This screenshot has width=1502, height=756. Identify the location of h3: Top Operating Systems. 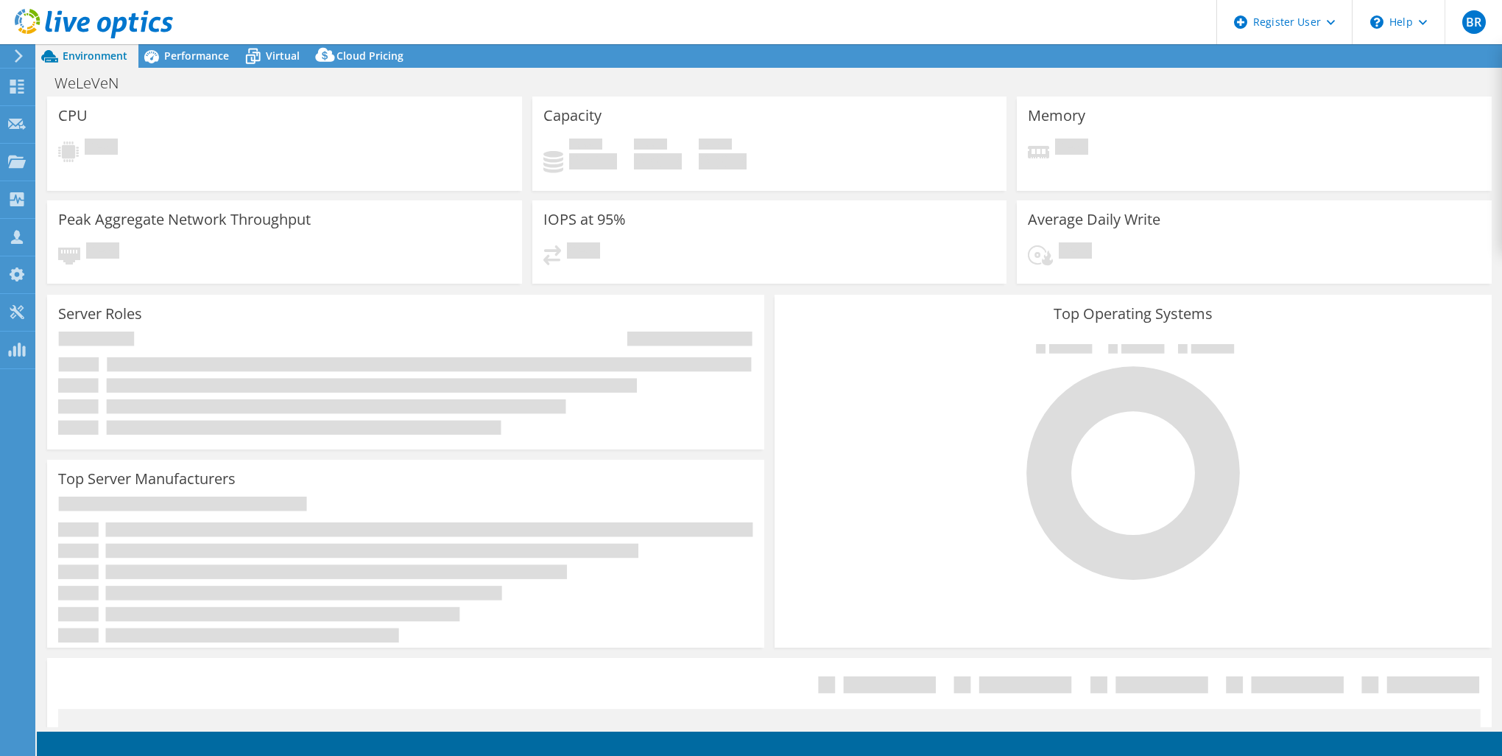
(1133, 314).